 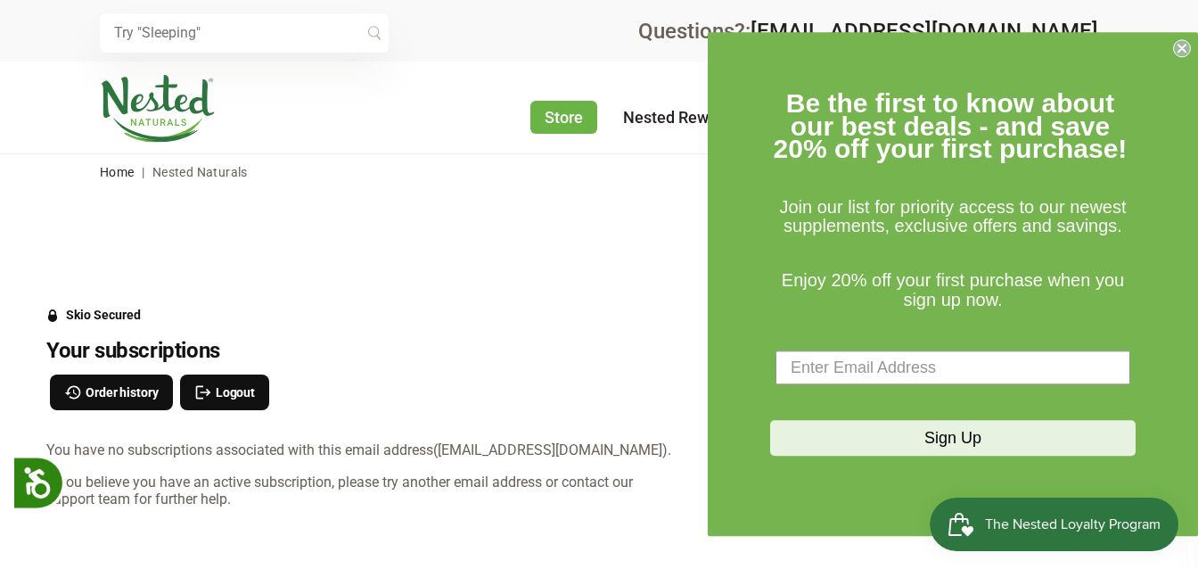 What do you see at coordinates (143, 27) in the screenshot?
I see `span: The Nested Loyalty Program` at bounding box center [143, 27].